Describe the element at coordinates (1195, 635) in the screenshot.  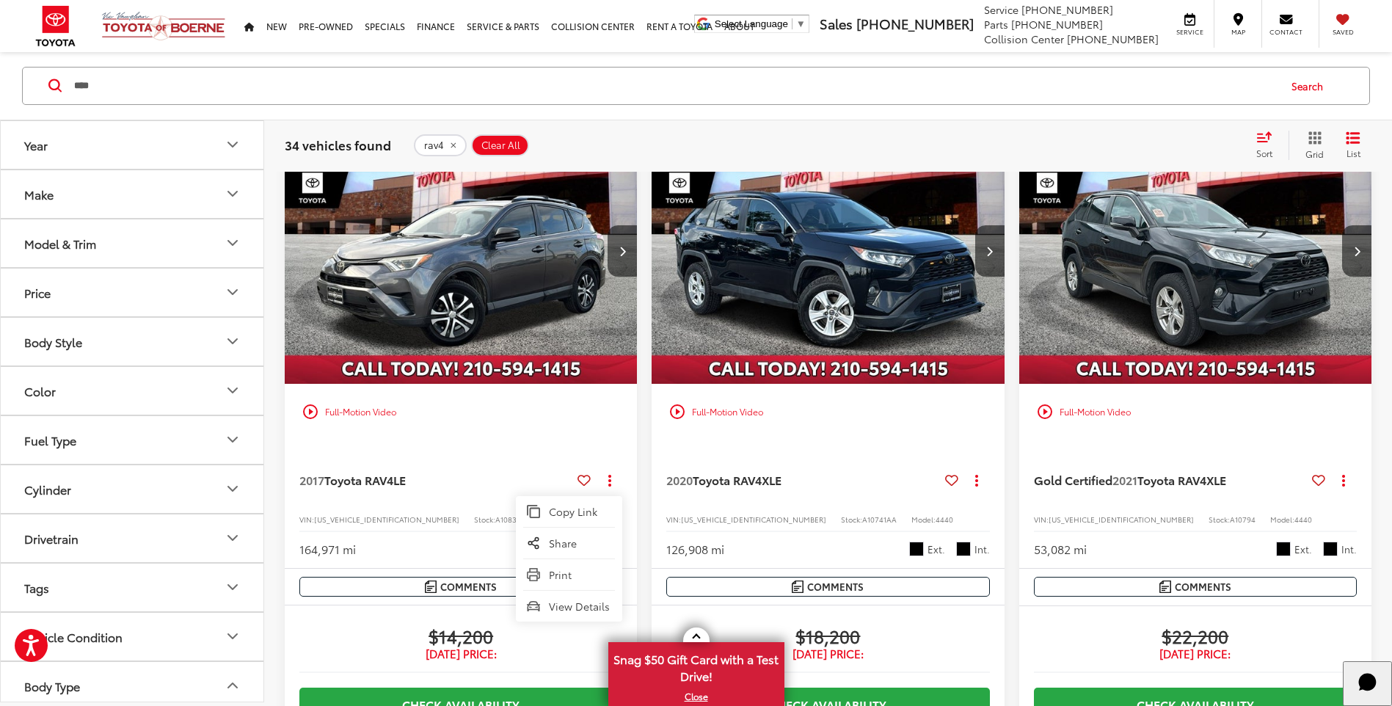
I see `span: $22,200` at that location.